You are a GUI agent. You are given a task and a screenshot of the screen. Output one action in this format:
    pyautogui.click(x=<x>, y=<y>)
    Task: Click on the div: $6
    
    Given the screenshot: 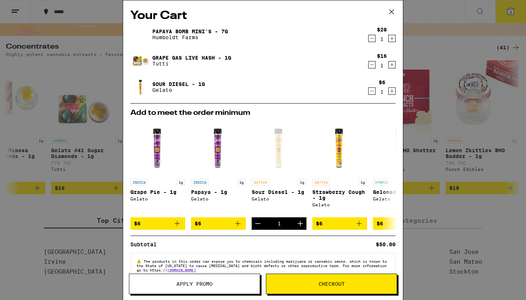 What is the action you would take?
    pyautogui.click(x=382, y=82)
    